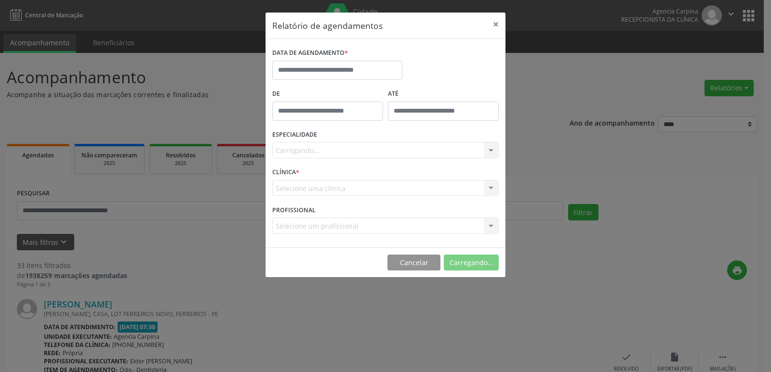 This screenshot has height=372, width=771. I want to click on button: Carregando..., so click(471, 263).